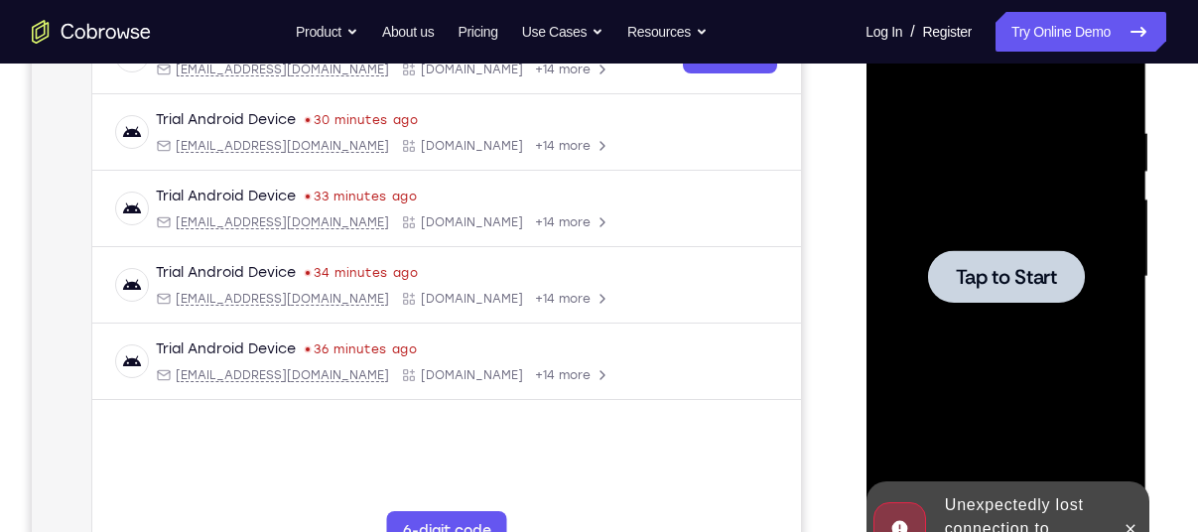 The width and height of the screenshot is (1198, 532). Describe the element at coordinates (237, 75) in the screenshot. I see `input: Filter devices...` at that location.